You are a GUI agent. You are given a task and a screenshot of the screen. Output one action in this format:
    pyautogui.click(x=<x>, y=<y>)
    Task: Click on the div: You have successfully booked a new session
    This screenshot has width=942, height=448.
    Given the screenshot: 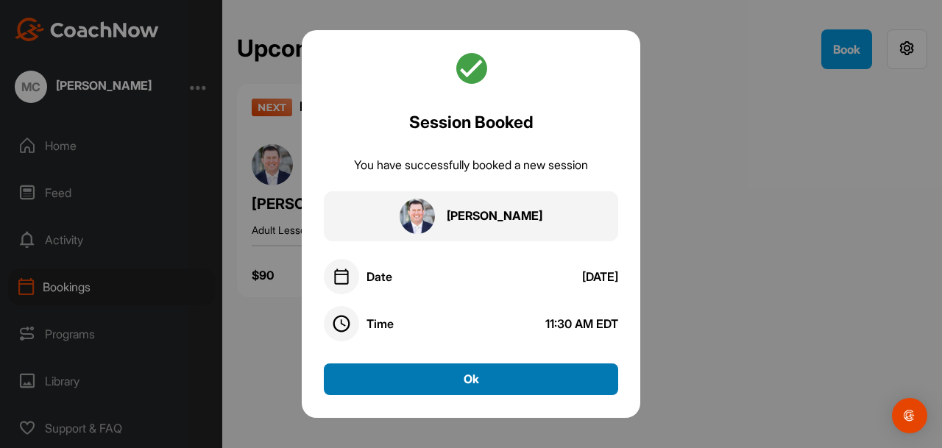 What is the action you would take?
    pyautogui.click(x=471, y=165)
    